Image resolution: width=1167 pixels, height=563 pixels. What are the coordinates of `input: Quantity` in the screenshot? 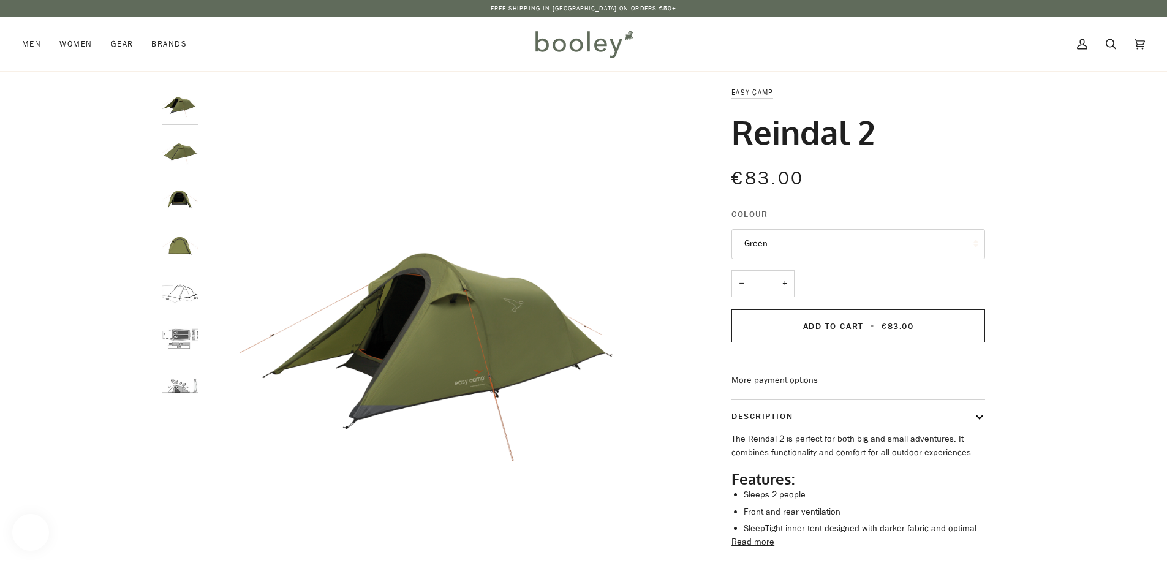 It's located at (763, 284).